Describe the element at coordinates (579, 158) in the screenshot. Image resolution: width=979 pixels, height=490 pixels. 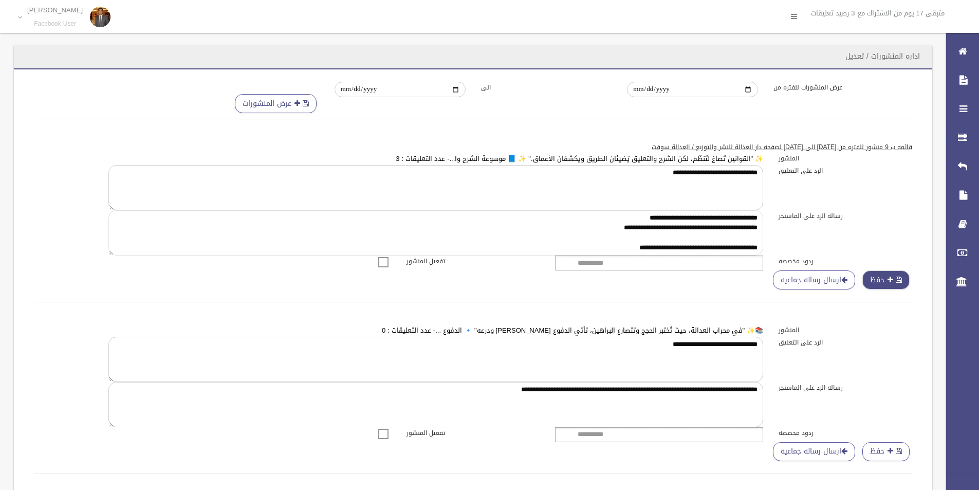
I see `a: ✨ "القوانين تُصاغ لتُنظّم، لكن الشرح والتعليق يُضيئان الطريق ويكشفان الأعماق." ✨ 📘 موسوعة الشرح و...` at that location.